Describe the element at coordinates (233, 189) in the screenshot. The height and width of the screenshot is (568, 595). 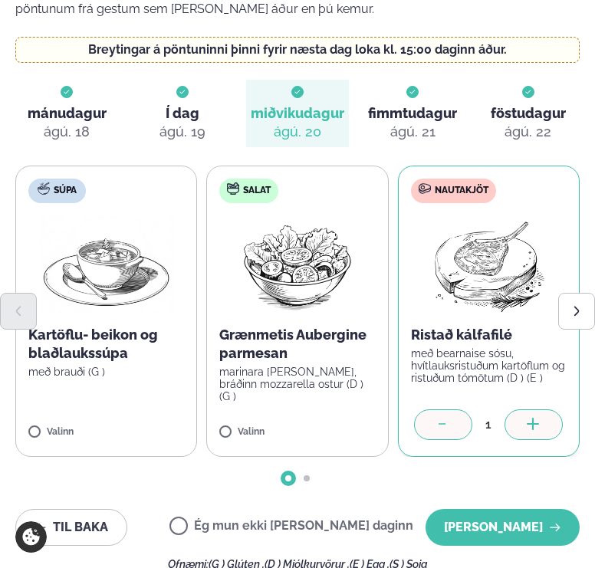
I see `img: salad.svg` at that location.